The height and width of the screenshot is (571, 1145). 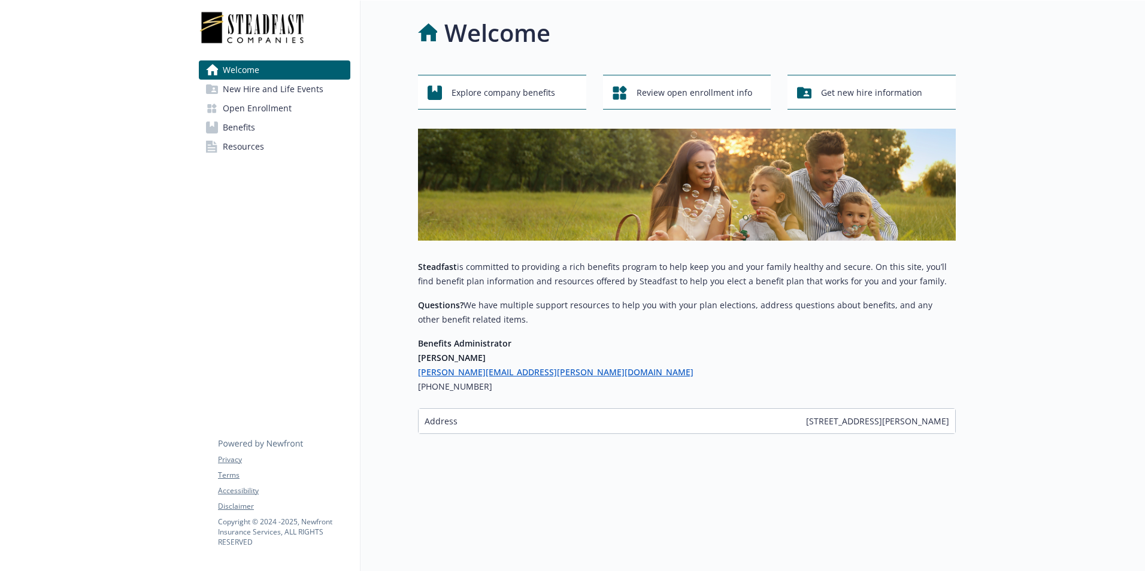 I want to click on a: Disclaimer, so click(x=284, y=507).